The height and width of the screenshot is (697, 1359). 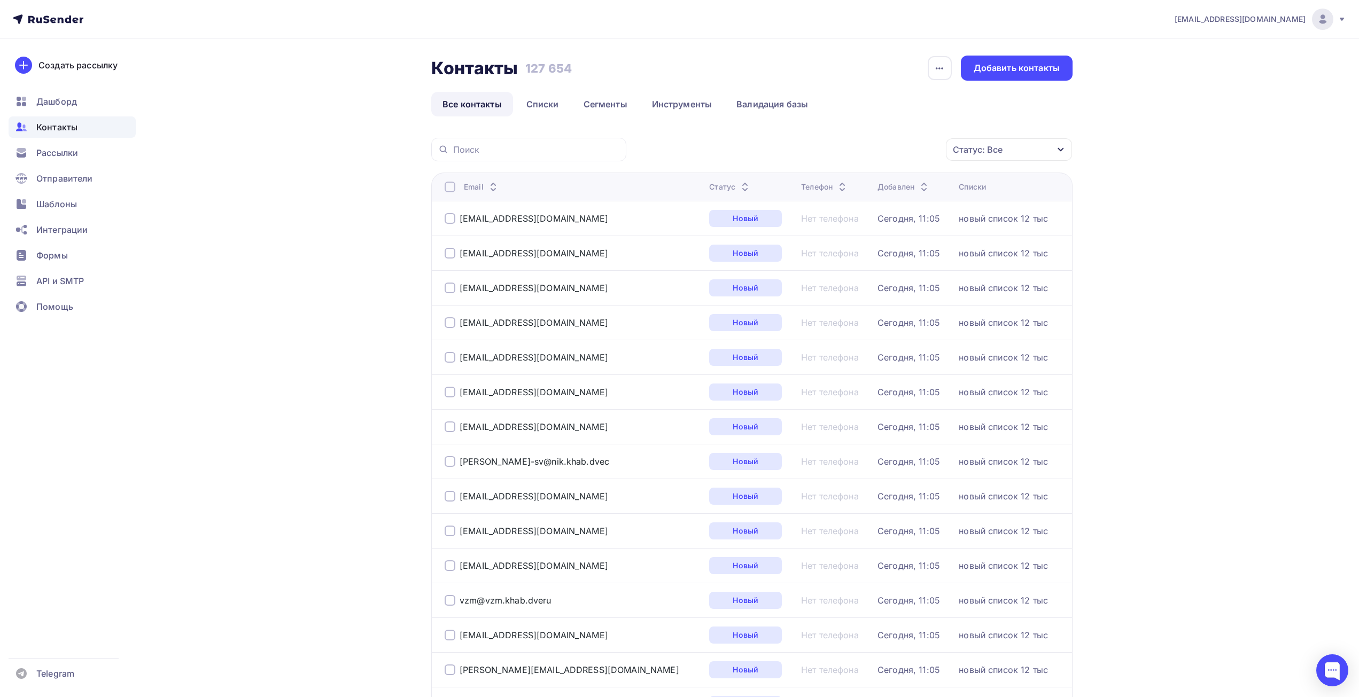 I want to click on div: vzm@vzm.khab.dveru, so click(x=505, y=600).